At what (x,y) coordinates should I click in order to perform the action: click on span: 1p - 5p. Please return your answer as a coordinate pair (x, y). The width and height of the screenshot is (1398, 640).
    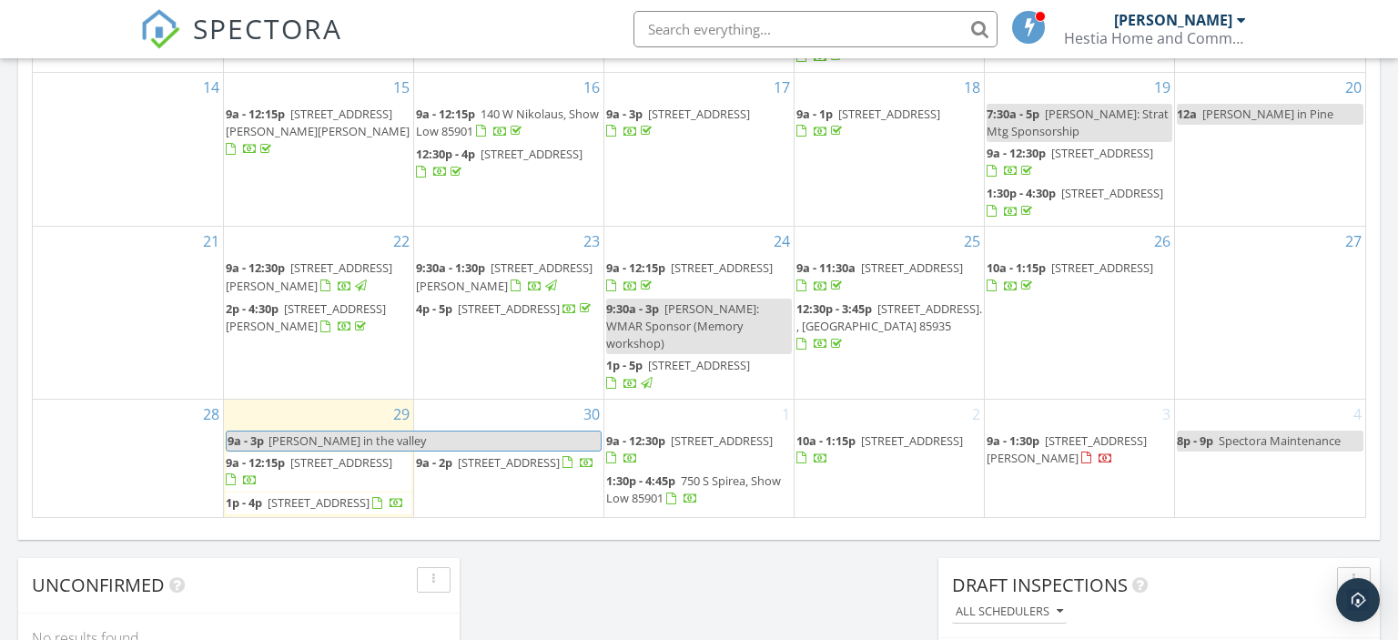
    Looking at the image, I should click on (624, 365).